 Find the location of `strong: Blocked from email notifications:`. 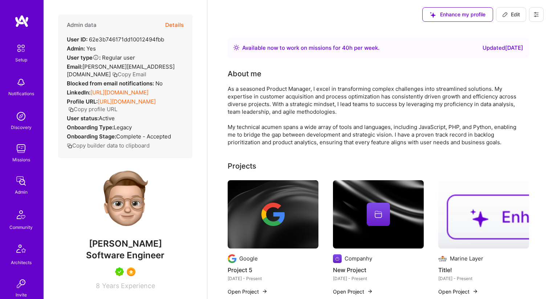

strong: Blocked from email notifications: is located at coordinates (111, 83).